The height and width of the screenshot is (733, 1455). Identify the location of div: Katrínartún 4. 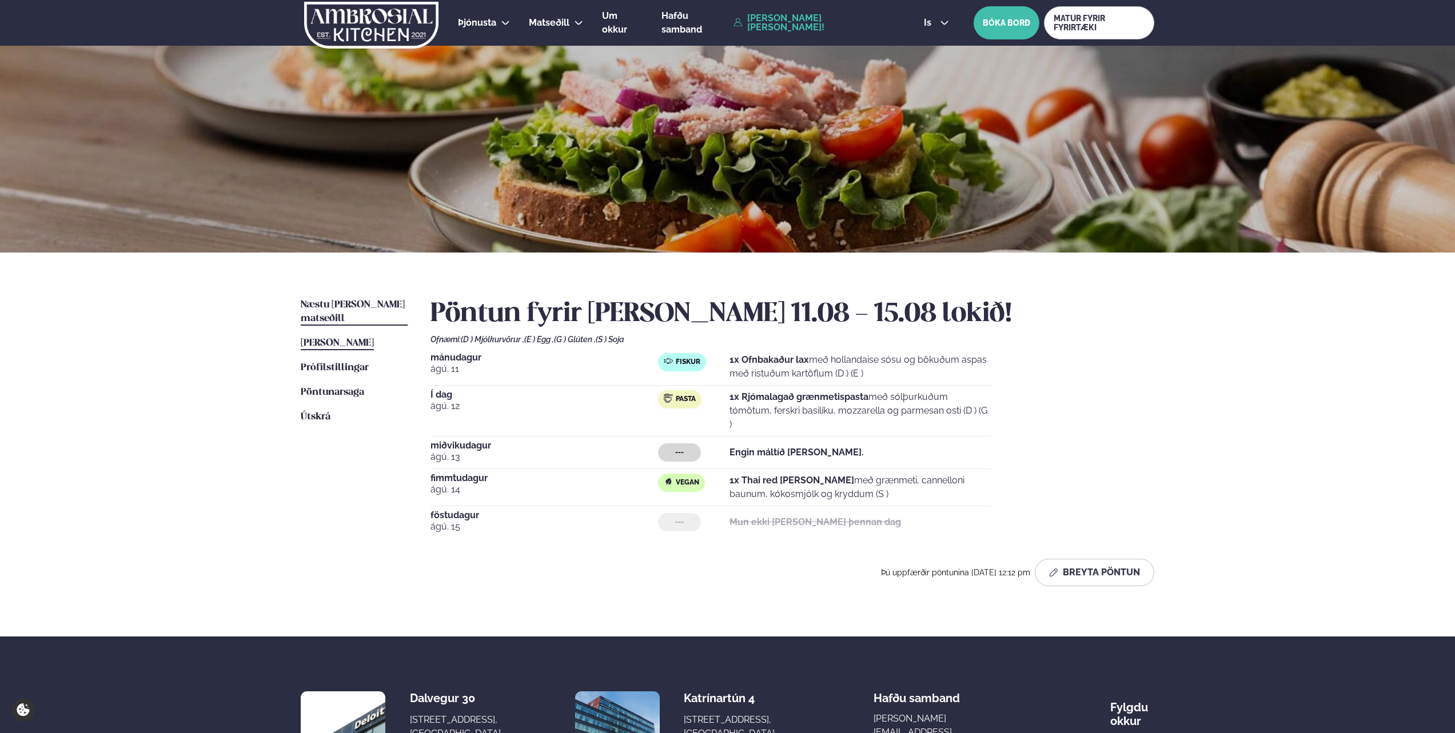
(729, 699).